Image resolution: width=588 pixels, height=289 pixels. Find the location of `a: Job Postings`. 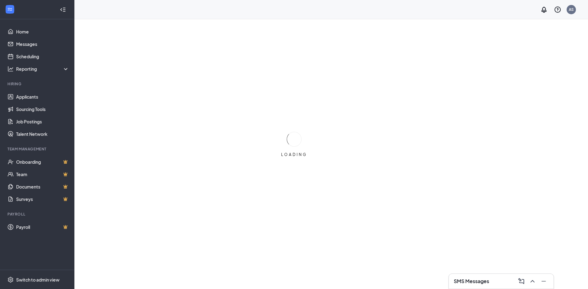

a: Job Postings is located at coordinates (42, 121).